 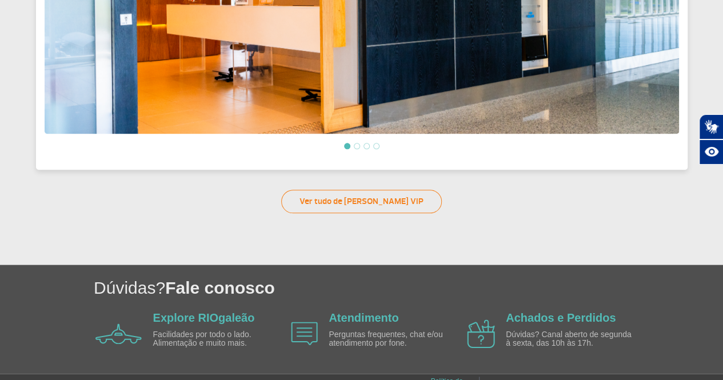 What do you see at coordinates (219, 339) in the screenshot?
I see `p: Facilidades por todo o lado. Alimentação e muito mais.` at bounding box center [219, 339].